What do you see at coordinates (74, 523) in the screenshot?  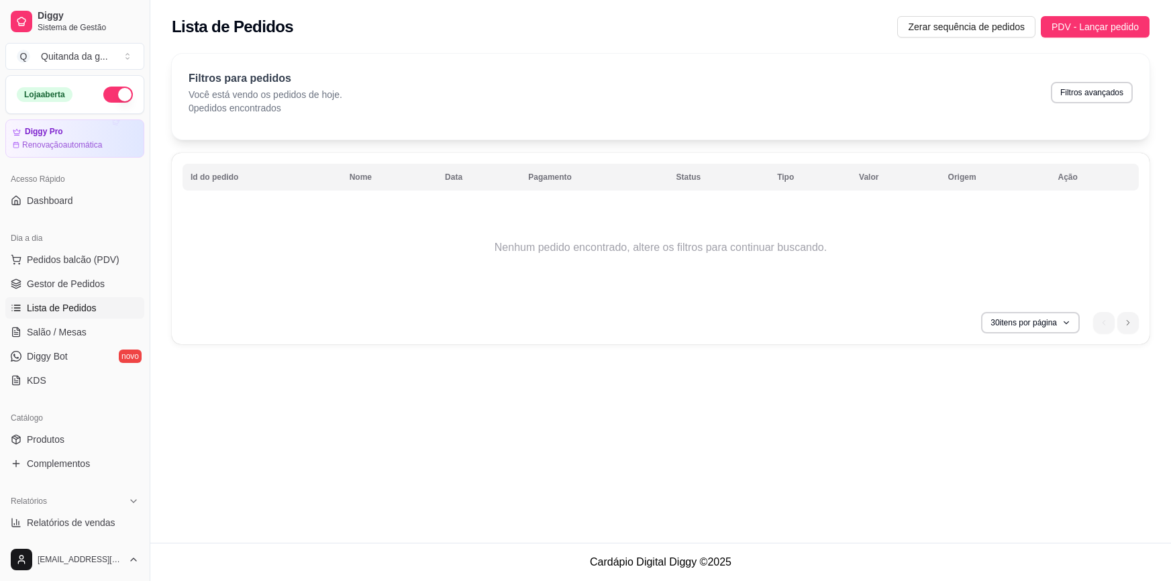 I see `a: Relatórios de vendas` at bounding box center [74, 523].